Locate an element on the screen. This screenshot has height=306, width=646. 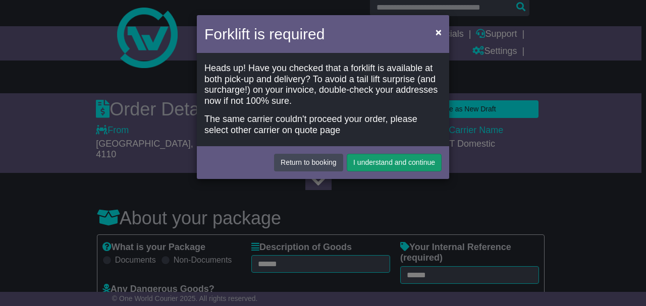
div: Heads up! Have you checked that a forklift is available at both pick-up and delivery? To avoid a ... is located at coordinates (323, 85).